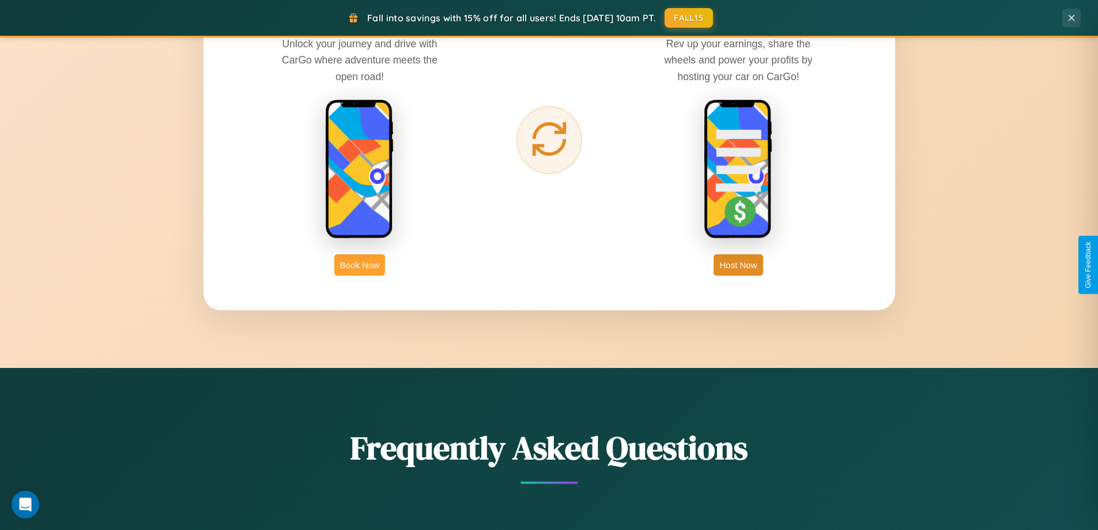 The height and width of the screenshot is (530, 1098). Describe the element at coordinates (738, 169) in the screenshot. I see `img: host phone` at that location.